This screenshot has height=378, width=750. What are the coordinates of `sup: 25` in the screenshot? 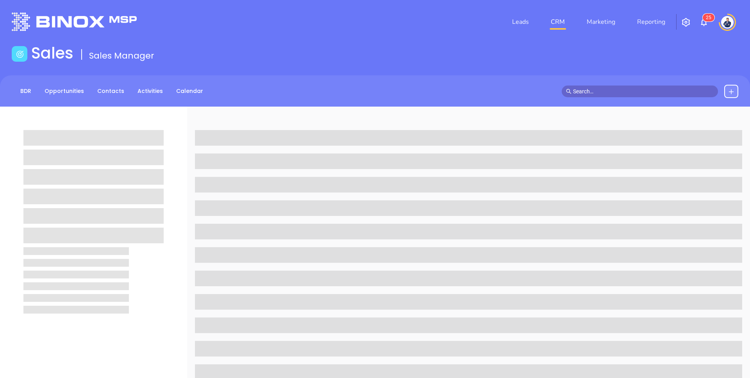 It's located at (708, 18).